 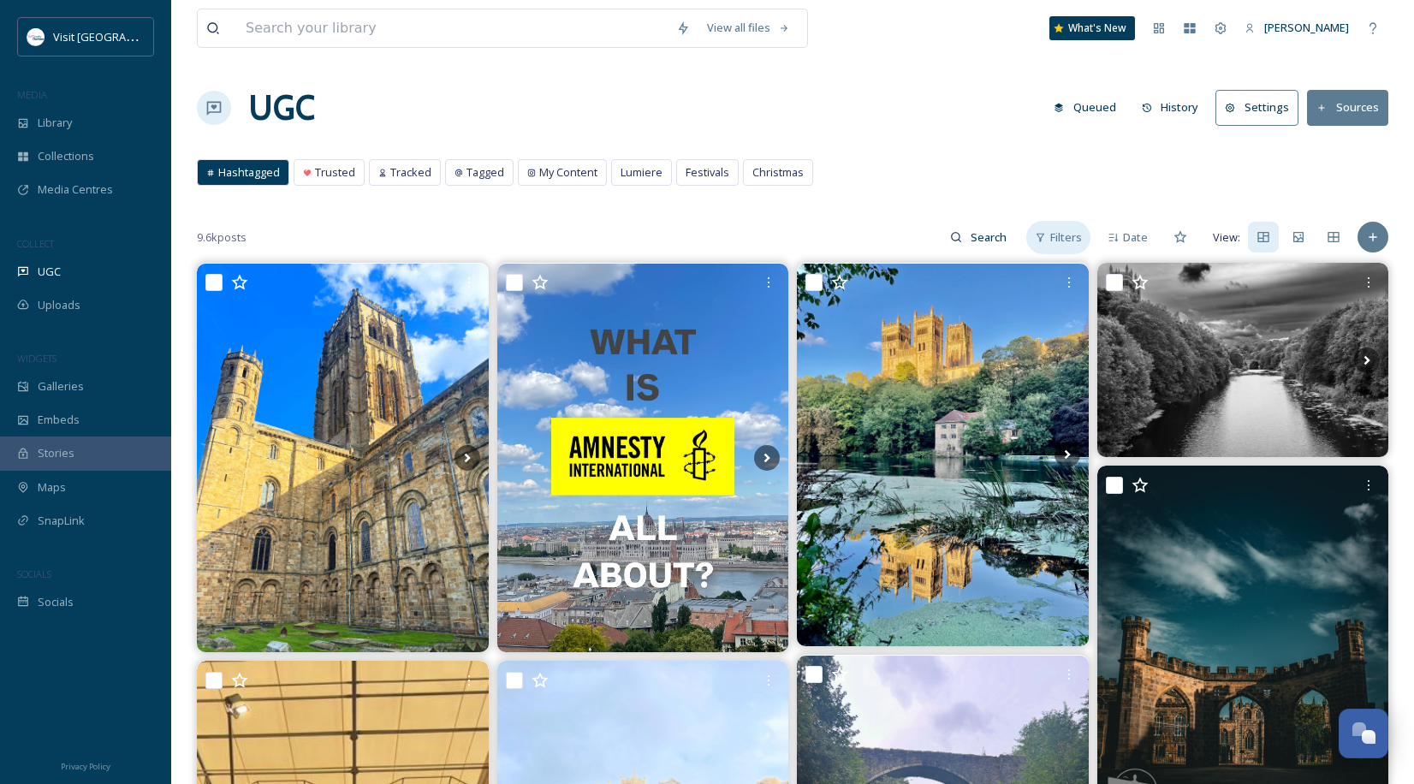 What do you see at coordinates (36, 37) in the screenshot?
I see `img: 1680077135441.jpeg` at bounding box center [36, 37].